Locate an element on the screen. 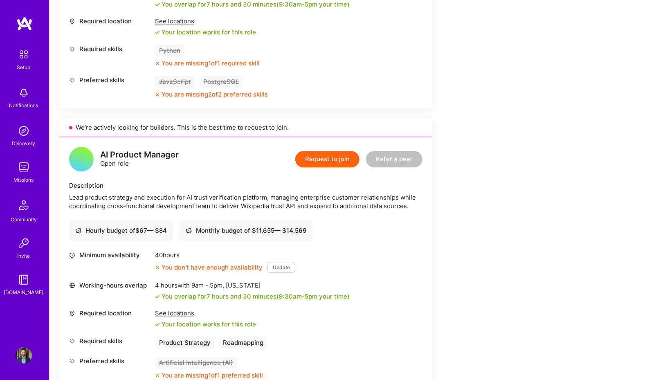 This screenshot has height=380, width=667. div: We’re actively looking for builders. This is the best time to request to join. is located at coordinates (246, 128).